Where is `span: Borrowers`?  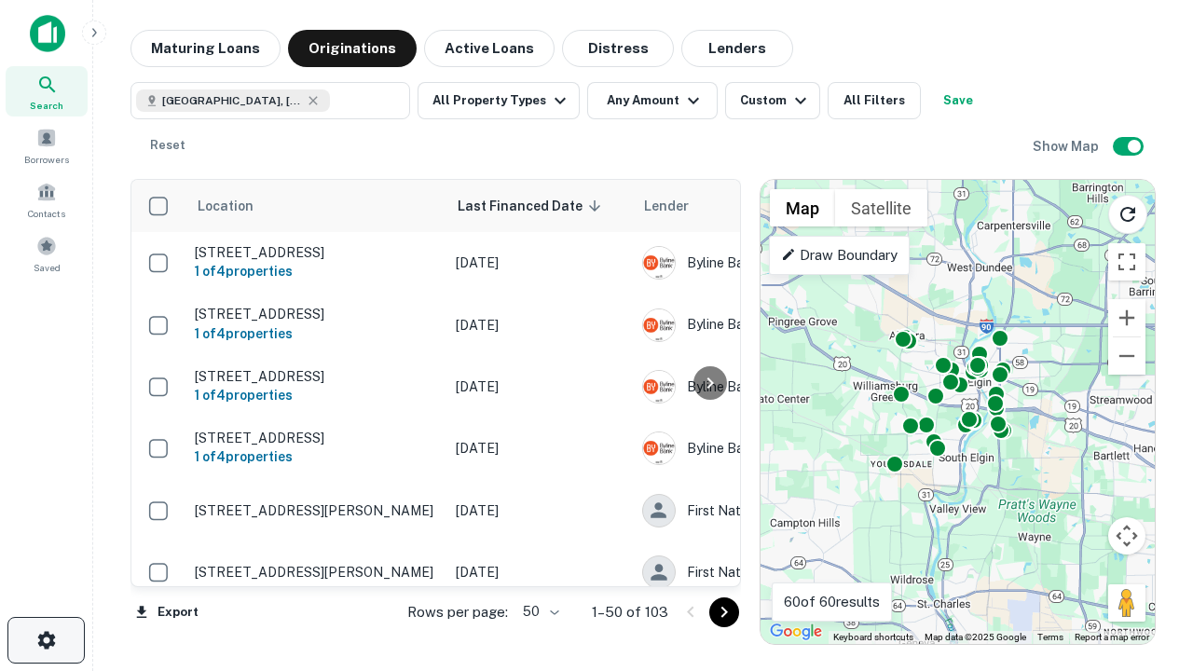 span: Borrowers is located at coordinates (47, 159).